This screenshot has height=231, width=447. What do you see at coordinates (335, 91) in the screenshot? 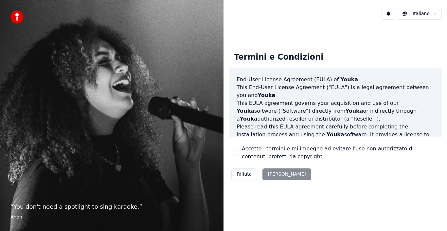
I see `p: This End-User License Agreement ("EULA") is a legal agreement between you and` at bounding box center [335, 91].